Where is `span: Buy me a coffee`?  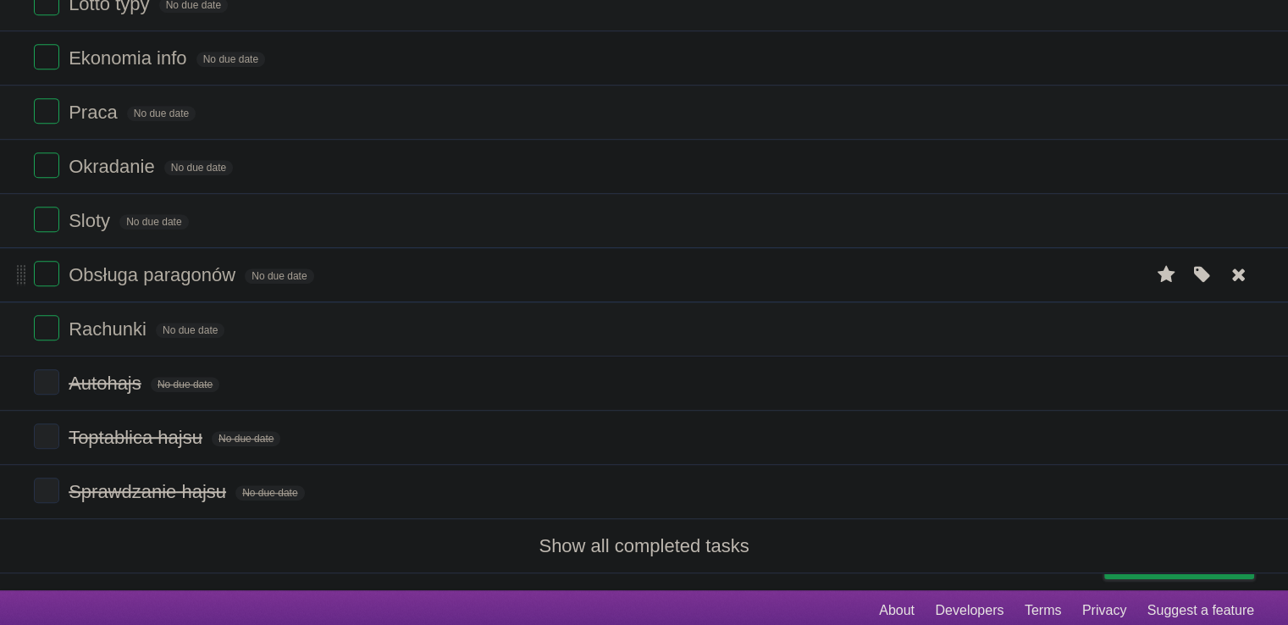
span: Buy me a coffee is located at coordinates (1192, 563).